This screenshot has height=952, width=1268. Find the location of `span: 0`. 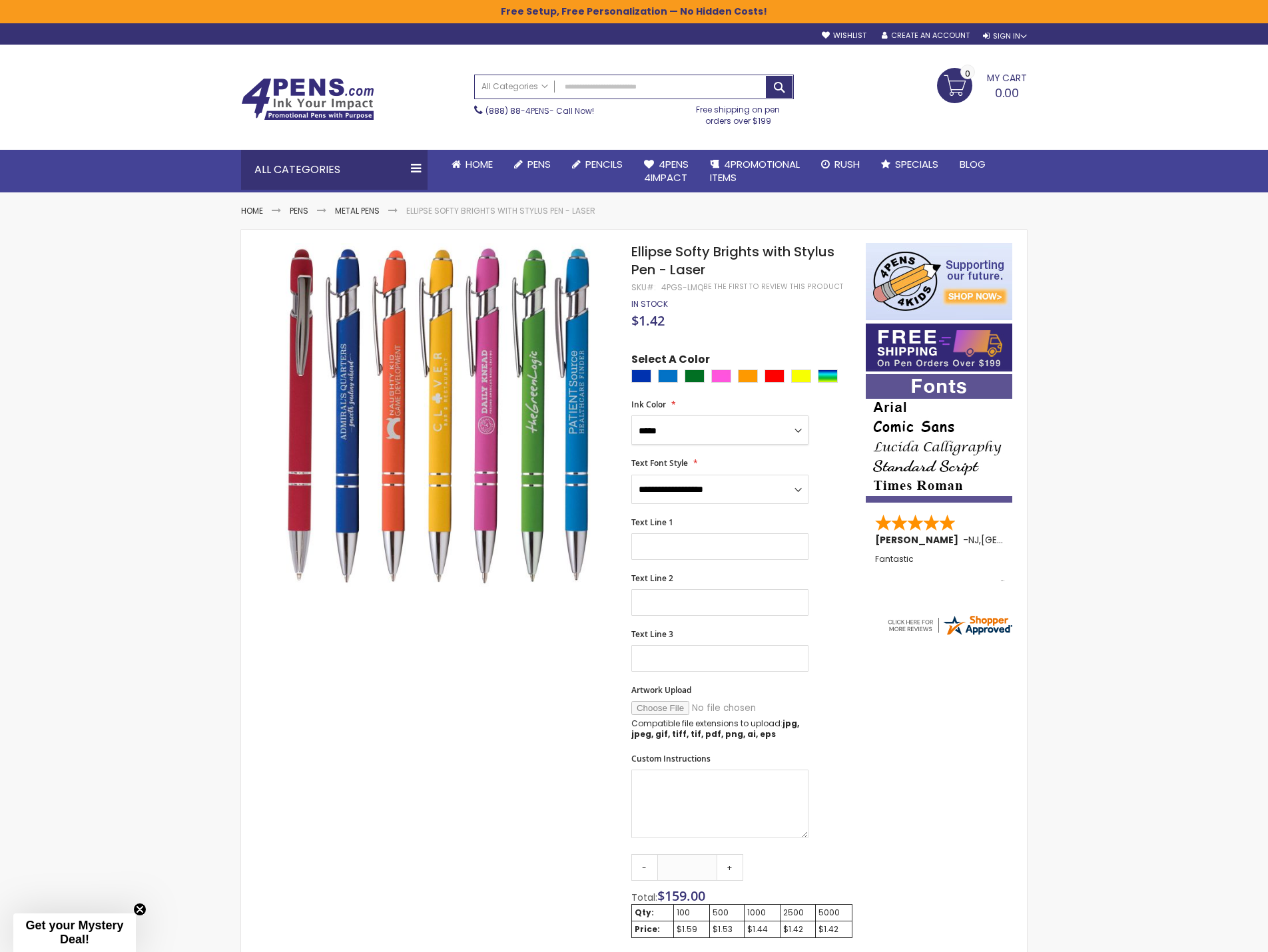

span: 0 is located at coordinates (968, 73).